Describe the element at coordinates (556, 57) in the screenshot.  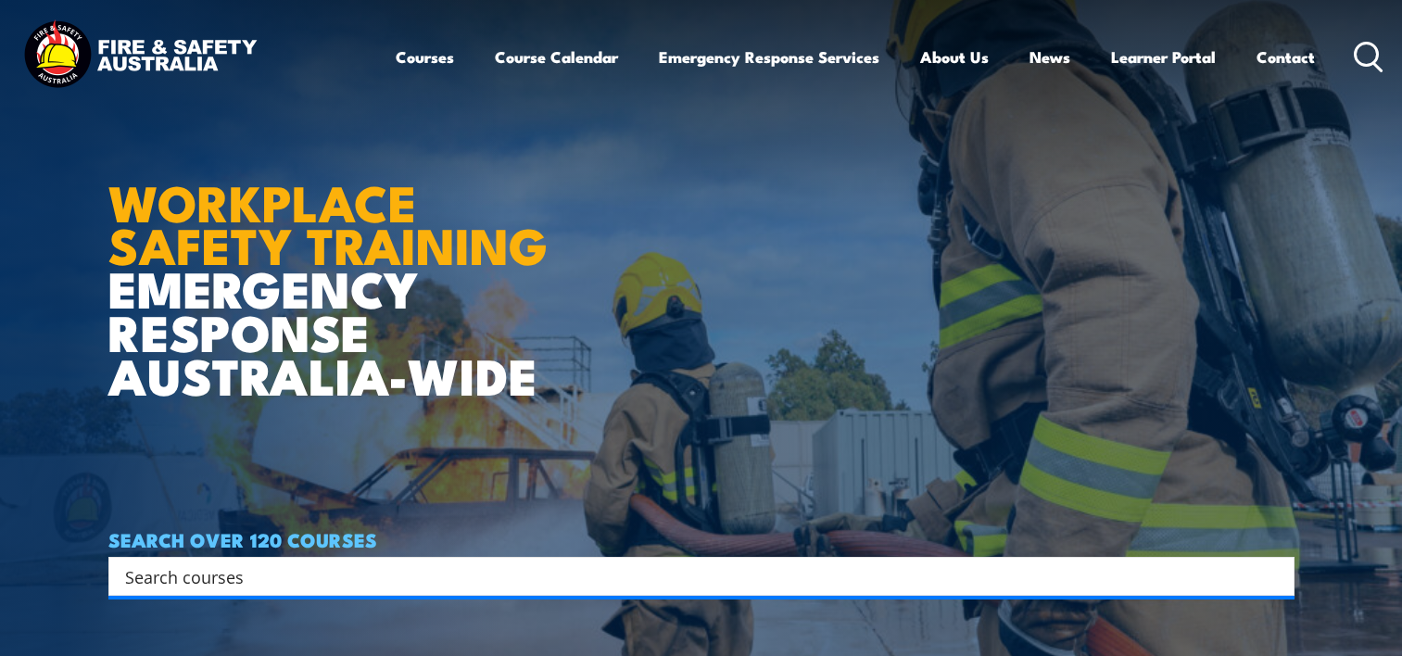
I see `a: Course Calendar` at that location.